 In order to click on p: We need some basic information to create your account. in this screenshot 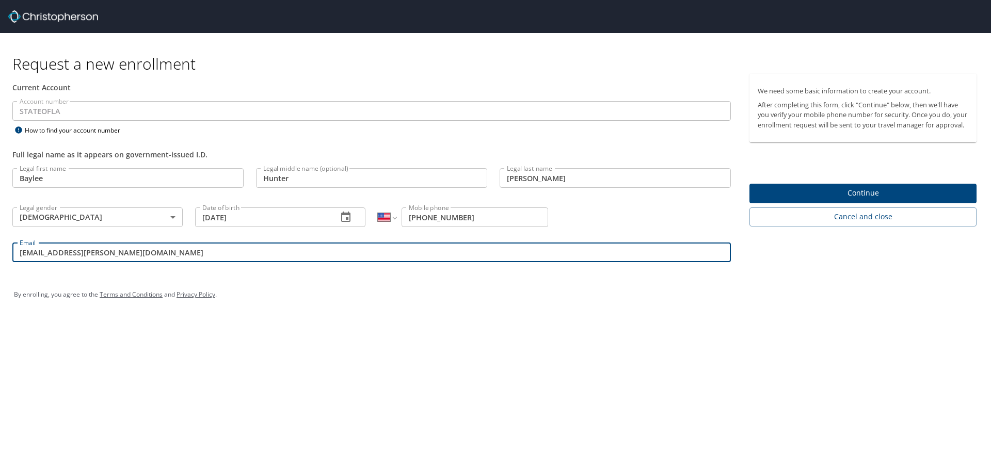, I will do `click(863, 91)`.